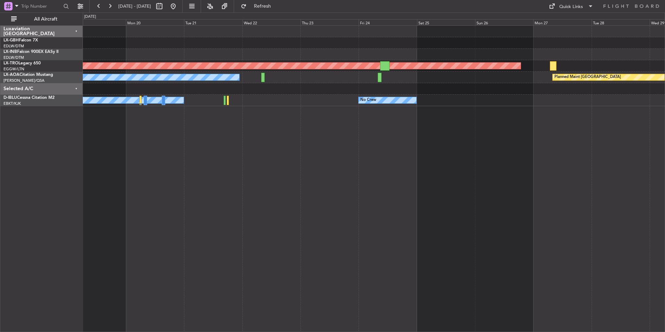 The image size is (665, 332). Describe the element at coordinates (387, 22) in the screenshot. I see `div: Fri 24` at that location.